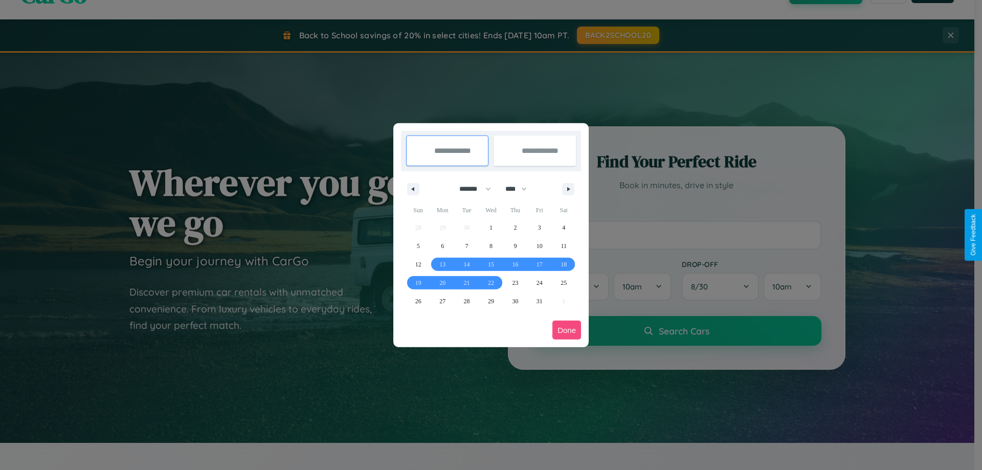 The width and height of the screenshot is (982, 470). Describe the element at coordinates (564, 283) in the screenshot. I see `span: 25` at that location.